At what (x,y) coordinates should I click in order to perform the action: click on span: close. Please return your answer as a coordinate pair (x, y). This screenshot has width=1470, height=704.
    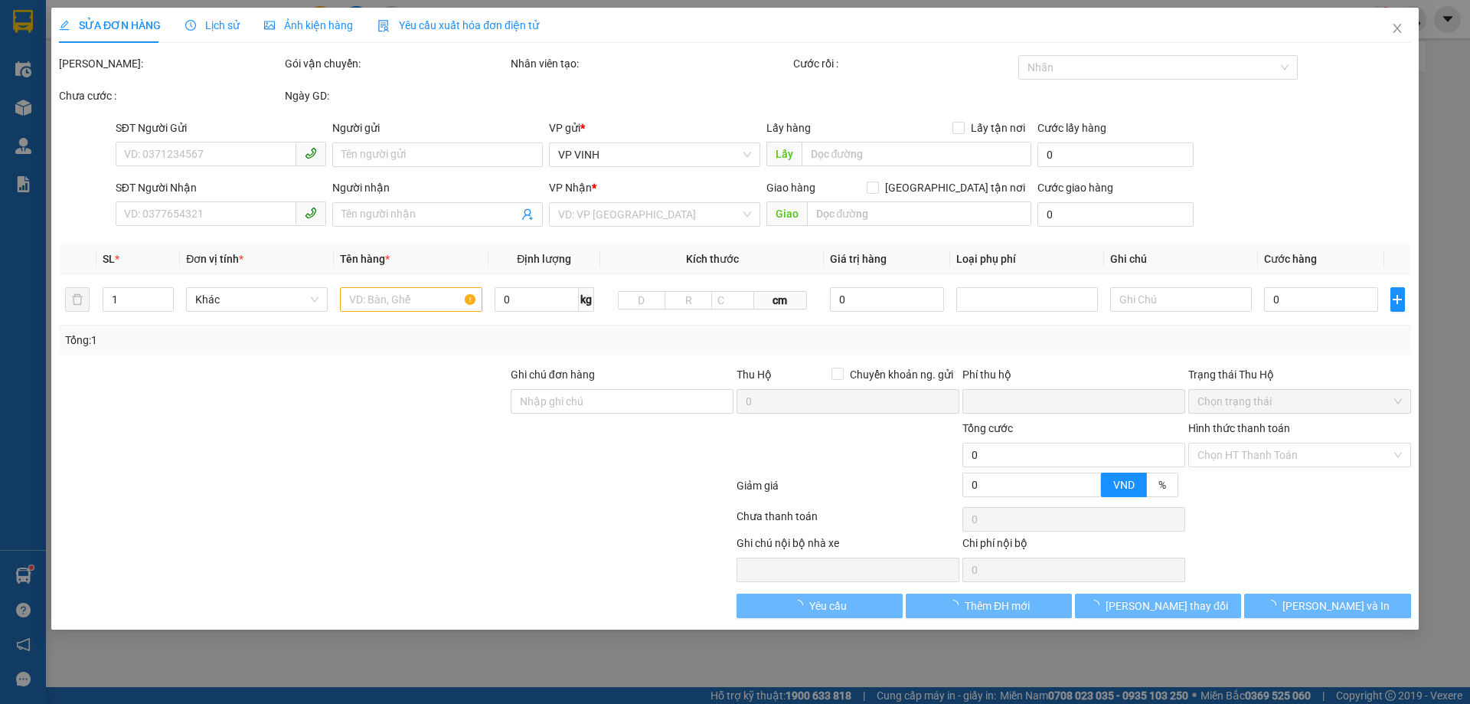
    Looking at the image, I should click on (1397, 28).